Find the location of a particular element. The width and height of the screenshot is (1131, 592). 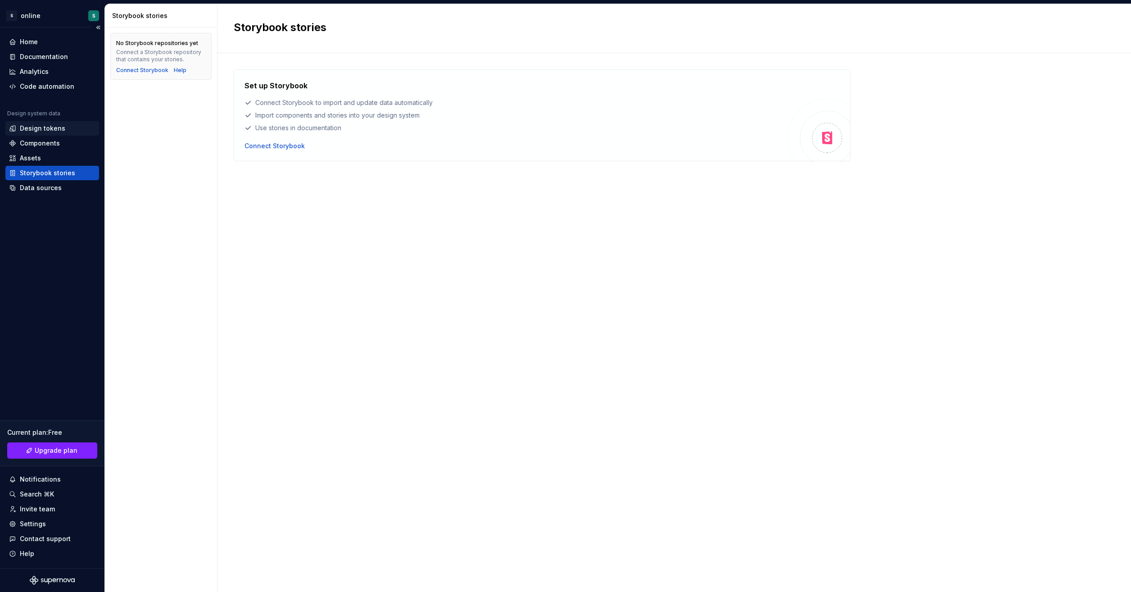

a: Upgrade plan is located at coordinates (52, 450).